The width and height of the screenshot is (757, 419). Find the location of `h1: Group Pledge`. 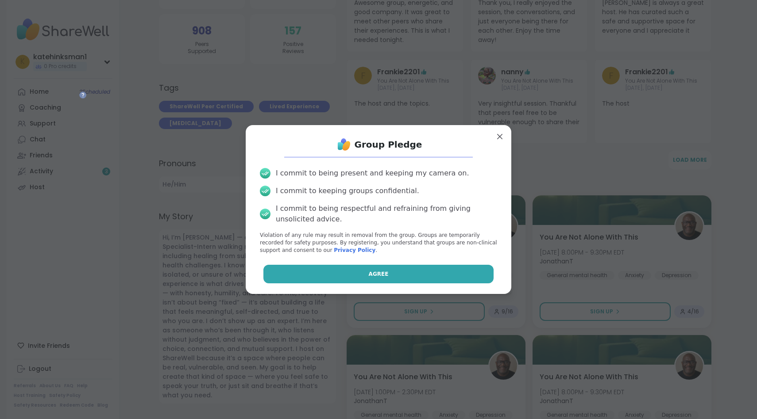

h1: Group Pledge is located at coordinates (388, 145).